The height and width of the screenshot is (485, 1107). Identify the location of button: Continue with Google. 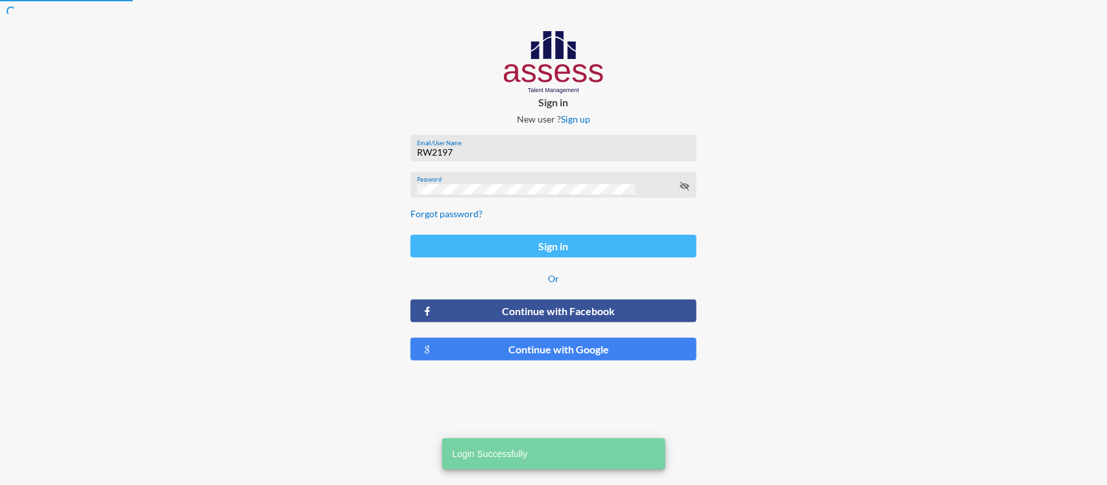
(553, 349).